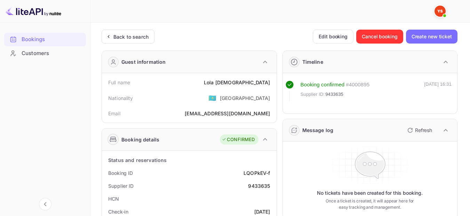  I want to click on img: Yandex Support, so click(440, 11).